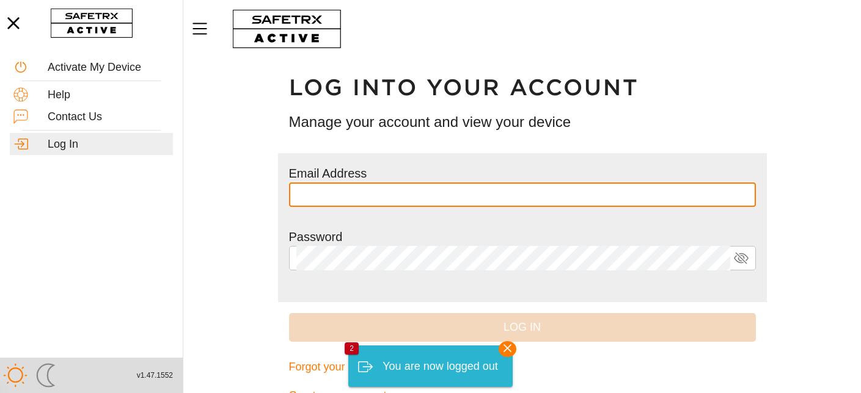  Describe the element at coordinates (522, 367) in the screenshot. I see `a: Forgot your password?` at that location.